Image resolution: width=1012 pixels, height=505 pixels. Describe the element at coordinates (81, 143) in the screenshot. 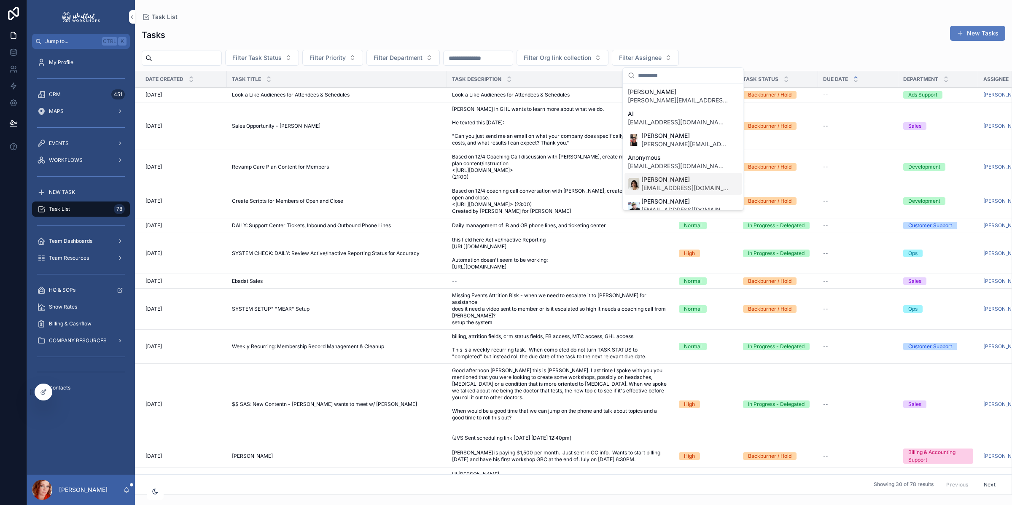

I see `a: EVENTS` at that location.